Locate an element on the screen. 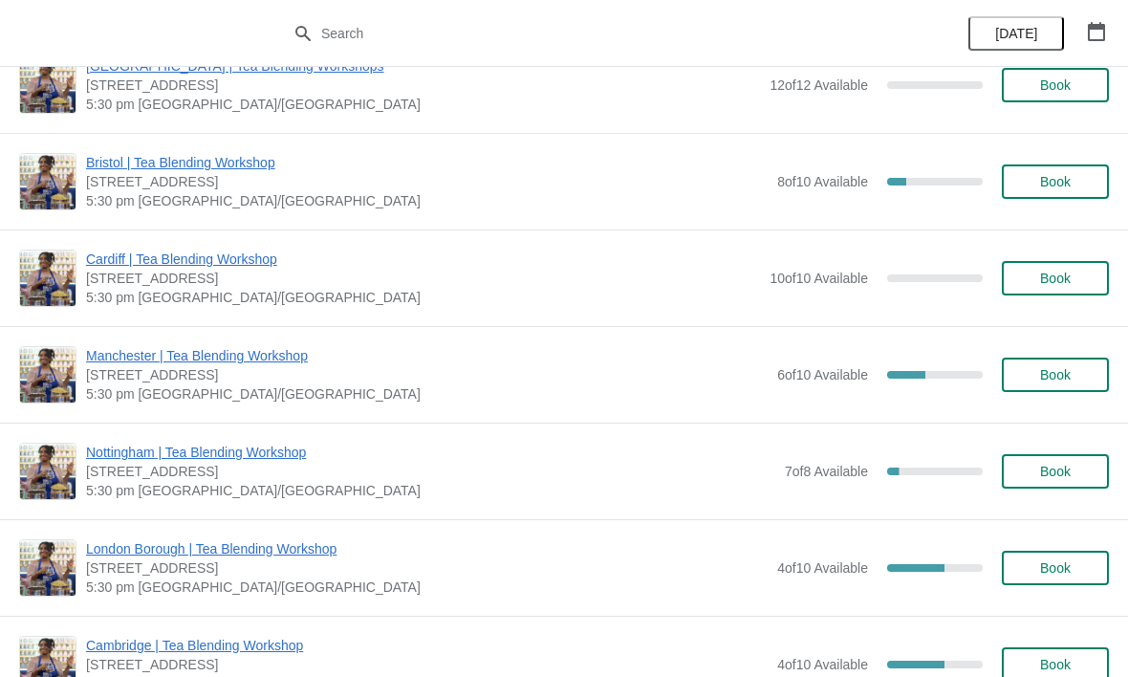 This screenshot has width=1128, height=677. img: Nottingham | Tea Blending Workshop | 24 Bridlesmith Gate, Nottingham NG1 2GQ, UK | 5:30 pm Europe... is located at coordinates (48, 471).